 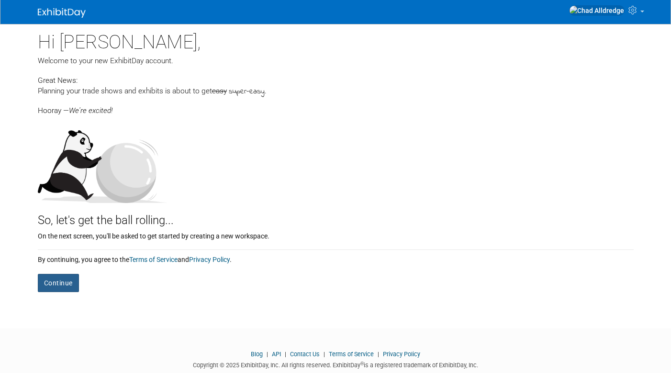 What do you see at coordinates (335, 91) in the screenshot?
I see `div: Planning your trade shows and exhibits is about to get .` at bounding box center [335, 91].